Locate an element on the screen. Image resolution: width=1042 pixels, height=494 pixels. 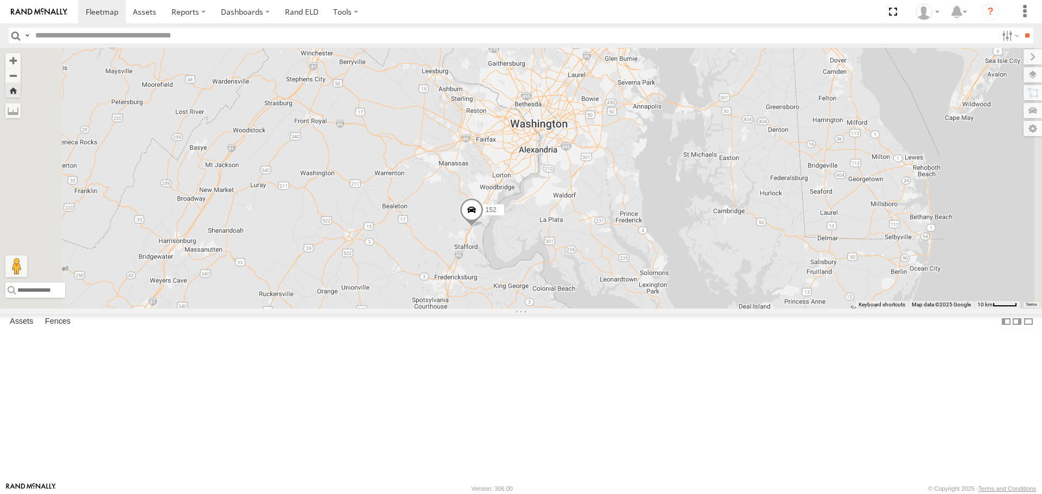
label: Search Query is located at coordinates (27, 35).